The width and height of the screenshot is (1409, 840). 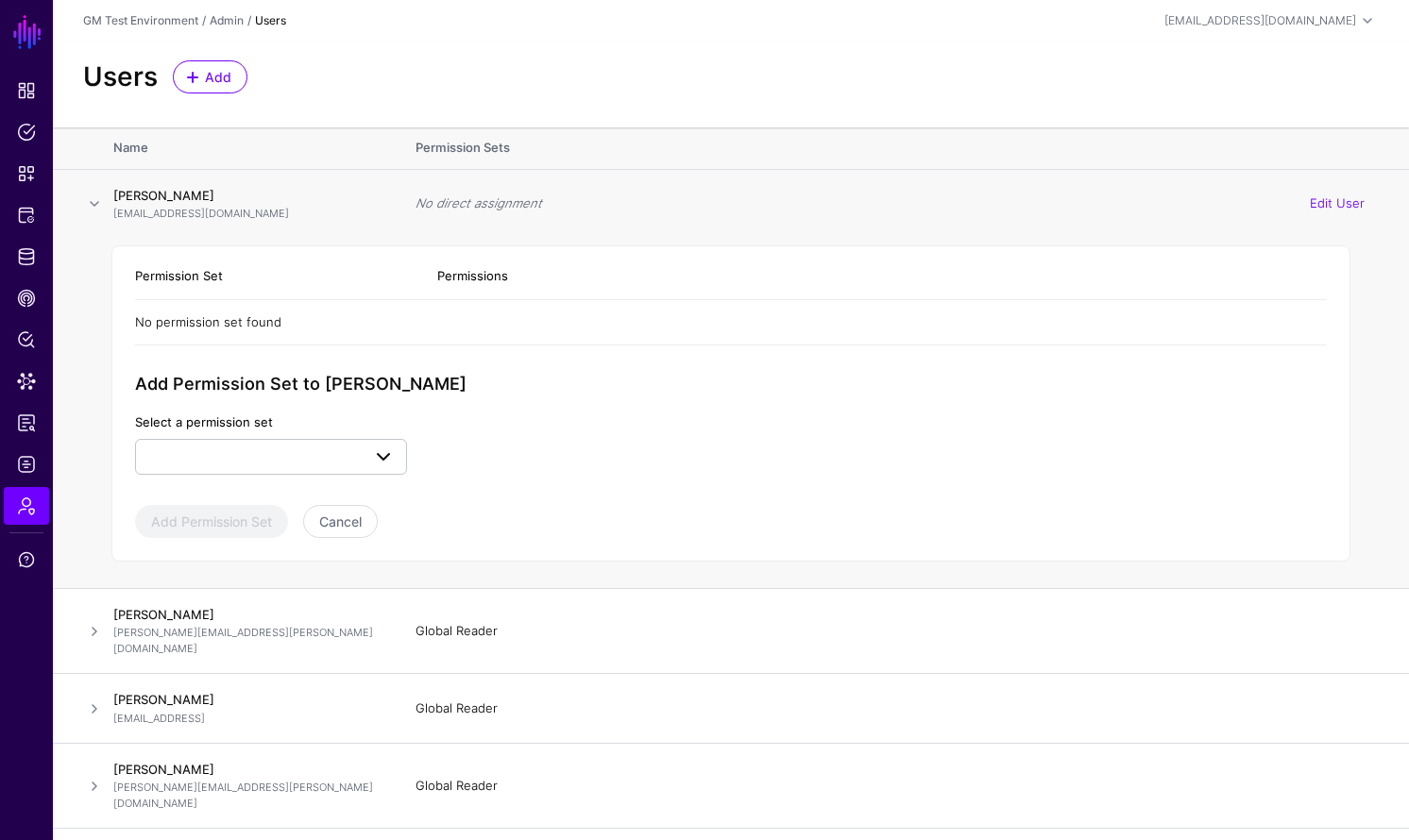 What do you see at coordinates (27, 506) in the screenshot?
I see `span: Admin` at bounding box center [27, 506].